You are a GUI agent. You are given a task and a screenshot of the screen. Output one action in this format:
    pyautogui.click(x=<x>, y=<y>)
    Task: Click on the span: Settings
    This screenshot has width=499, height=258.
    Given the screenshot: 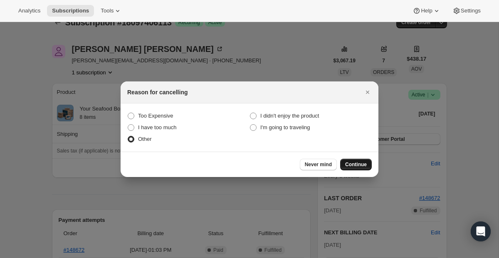 What is the action you would take?
    pyautogui.click(x=470, y=11)
    